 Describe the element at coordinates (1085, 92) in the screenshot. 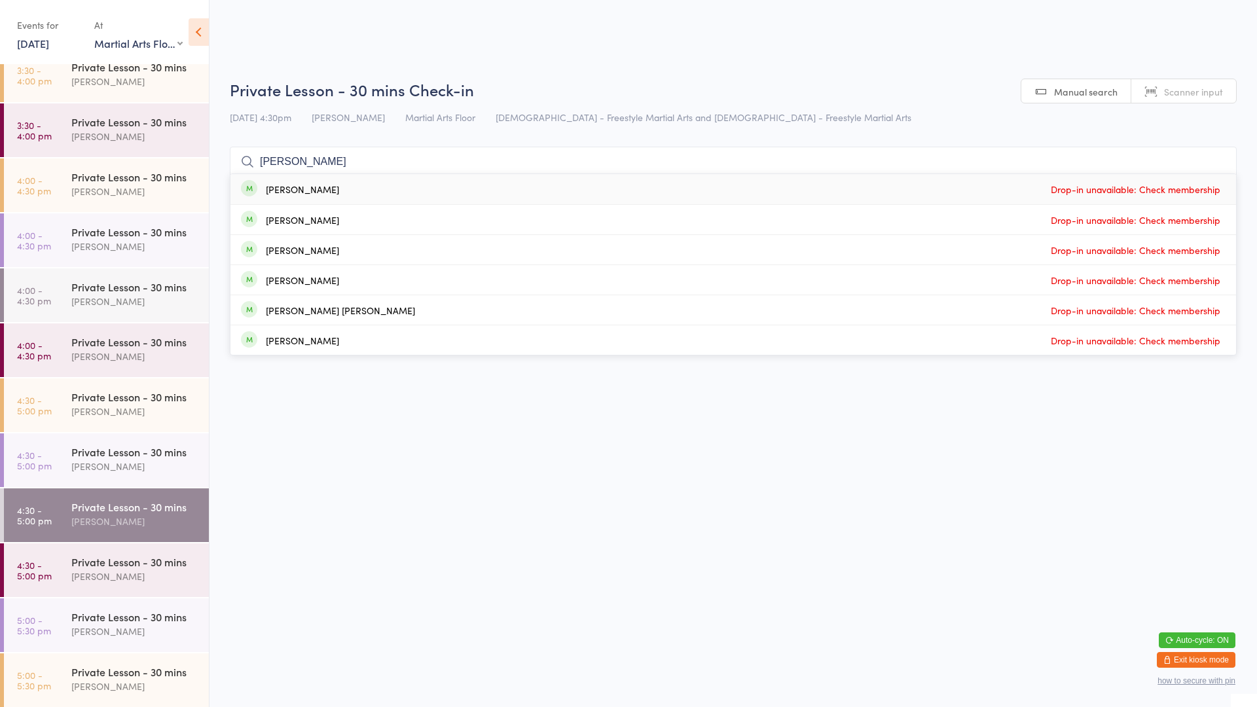

I see `span: Manual search` at that location.